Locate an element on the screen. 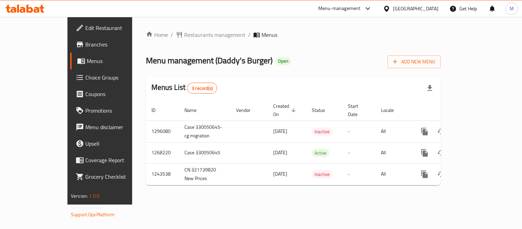  span: Upsell is located at coordinates (117, 143).